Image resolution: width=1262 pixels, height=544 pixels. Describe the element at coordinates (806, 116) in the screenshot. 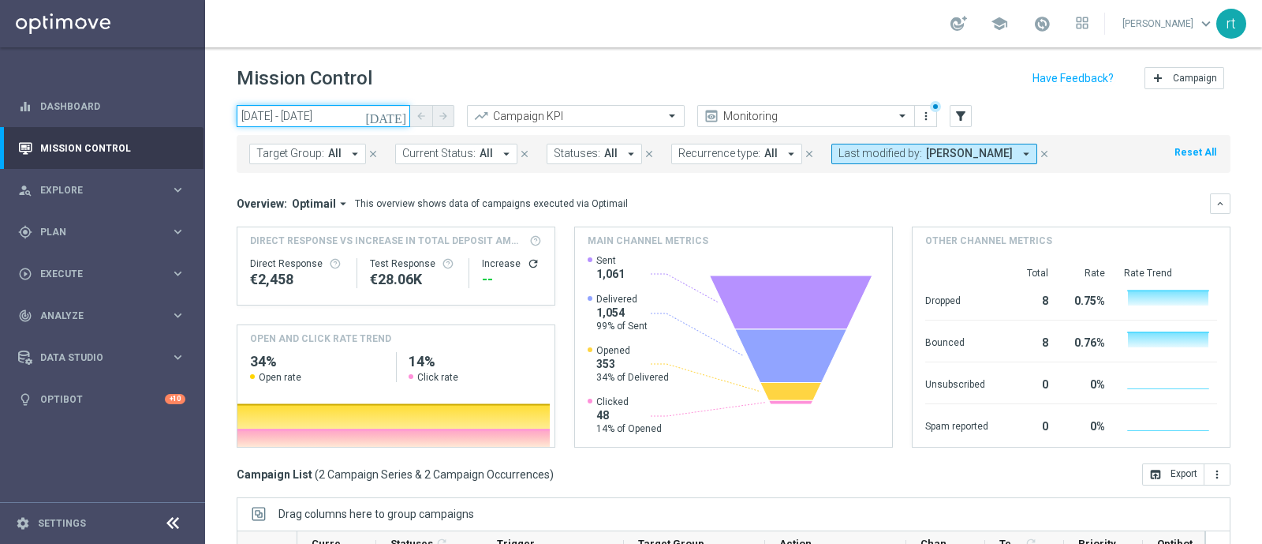

I see `ng-select: Monitoring` at that location.